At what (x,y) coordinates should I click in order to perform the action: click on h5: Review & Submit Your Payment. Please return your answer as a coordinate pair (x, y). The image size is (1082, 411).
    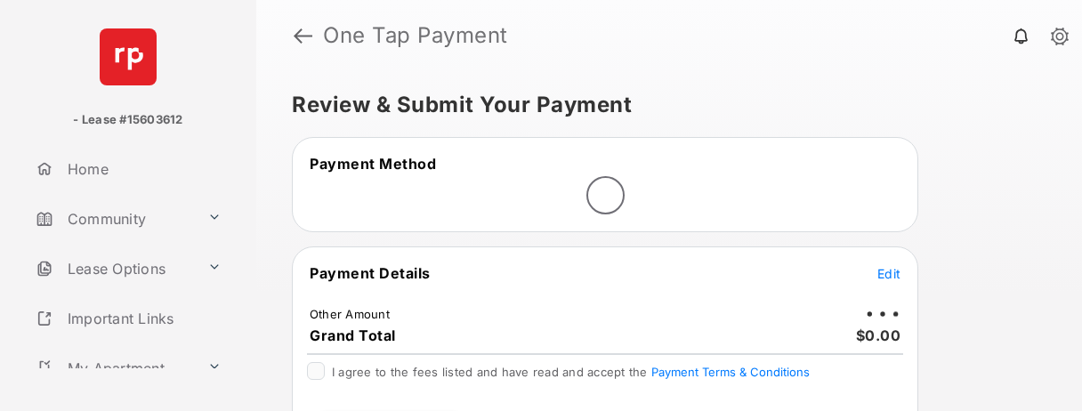
    Looking at the image, I should click on (662, 105).